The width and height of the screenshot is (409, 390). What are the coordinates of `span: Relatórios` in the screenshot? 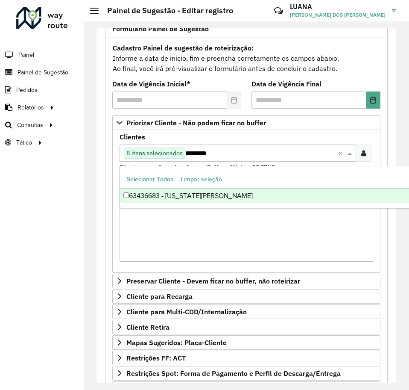 It's located at (31, 107).